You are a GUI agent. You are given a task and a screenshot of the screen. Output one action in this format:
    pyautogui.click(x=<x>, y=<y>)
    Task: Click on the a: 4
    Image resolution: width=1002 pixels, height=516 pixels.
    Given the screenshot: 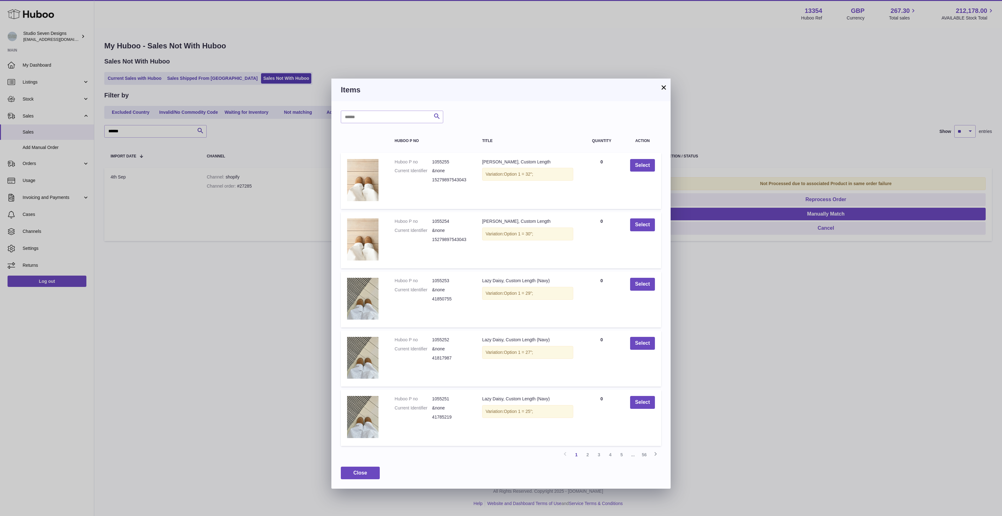 What is the action you would take?
    pyautogui.click(x=611, y=455)
    